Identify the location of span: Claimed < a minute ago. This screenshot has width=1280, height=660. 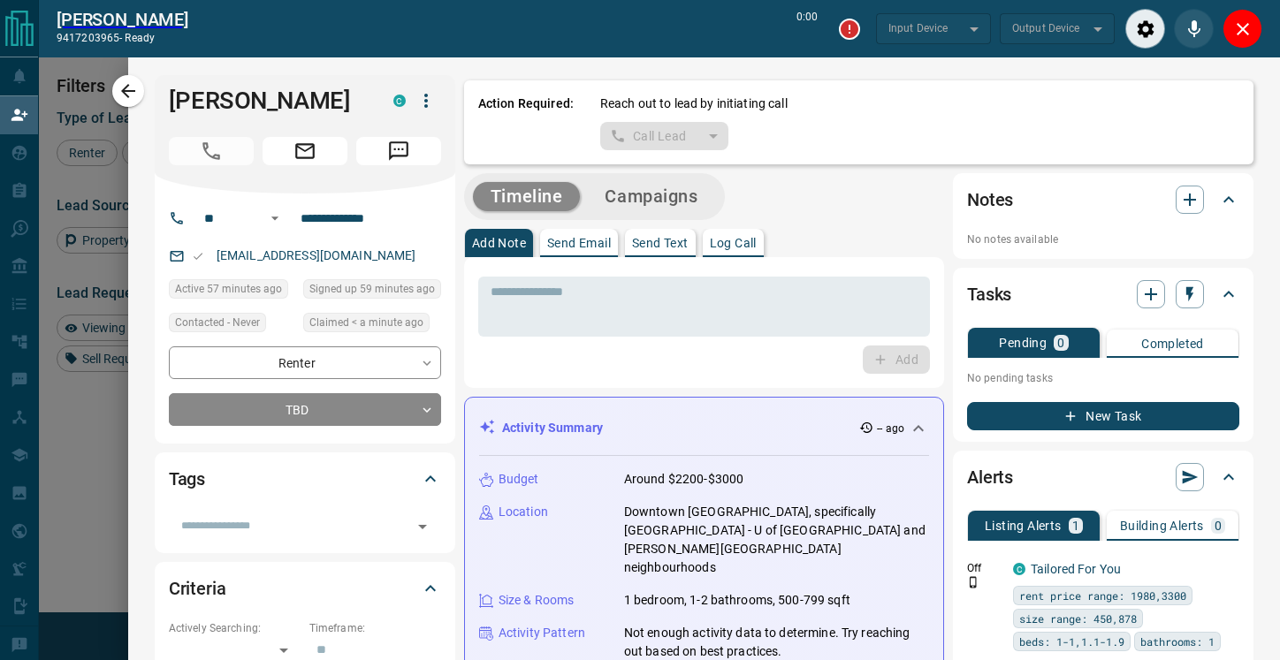
(366, 323).